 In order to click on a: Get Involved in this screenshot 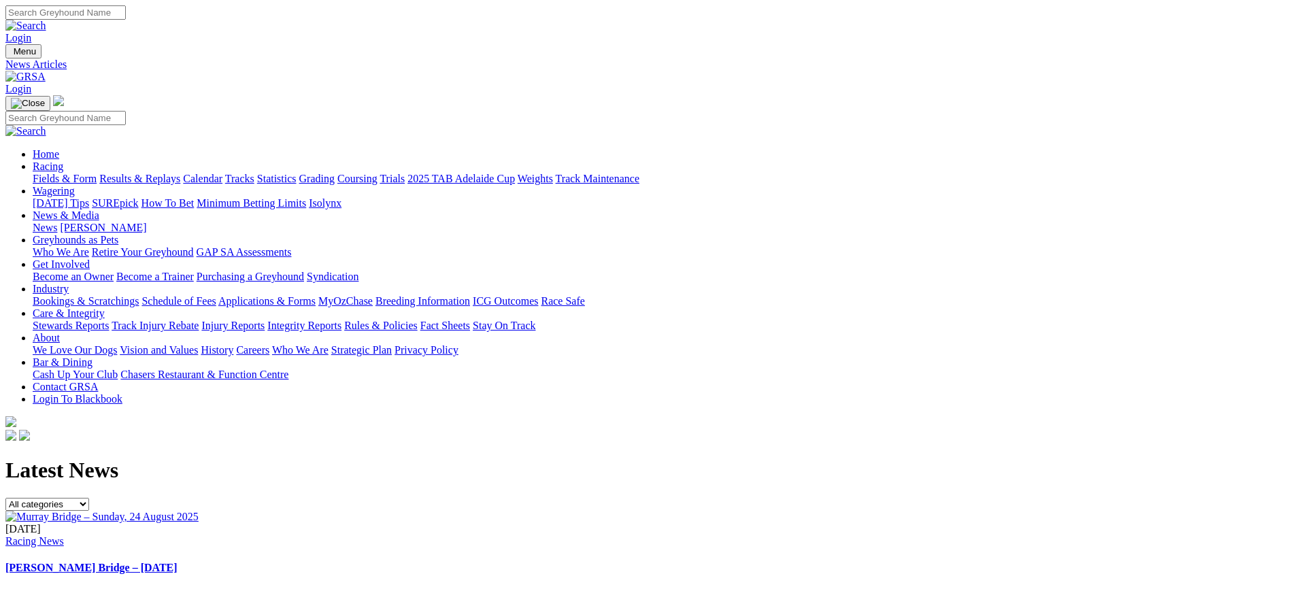, I will do `click(61, 264)`.